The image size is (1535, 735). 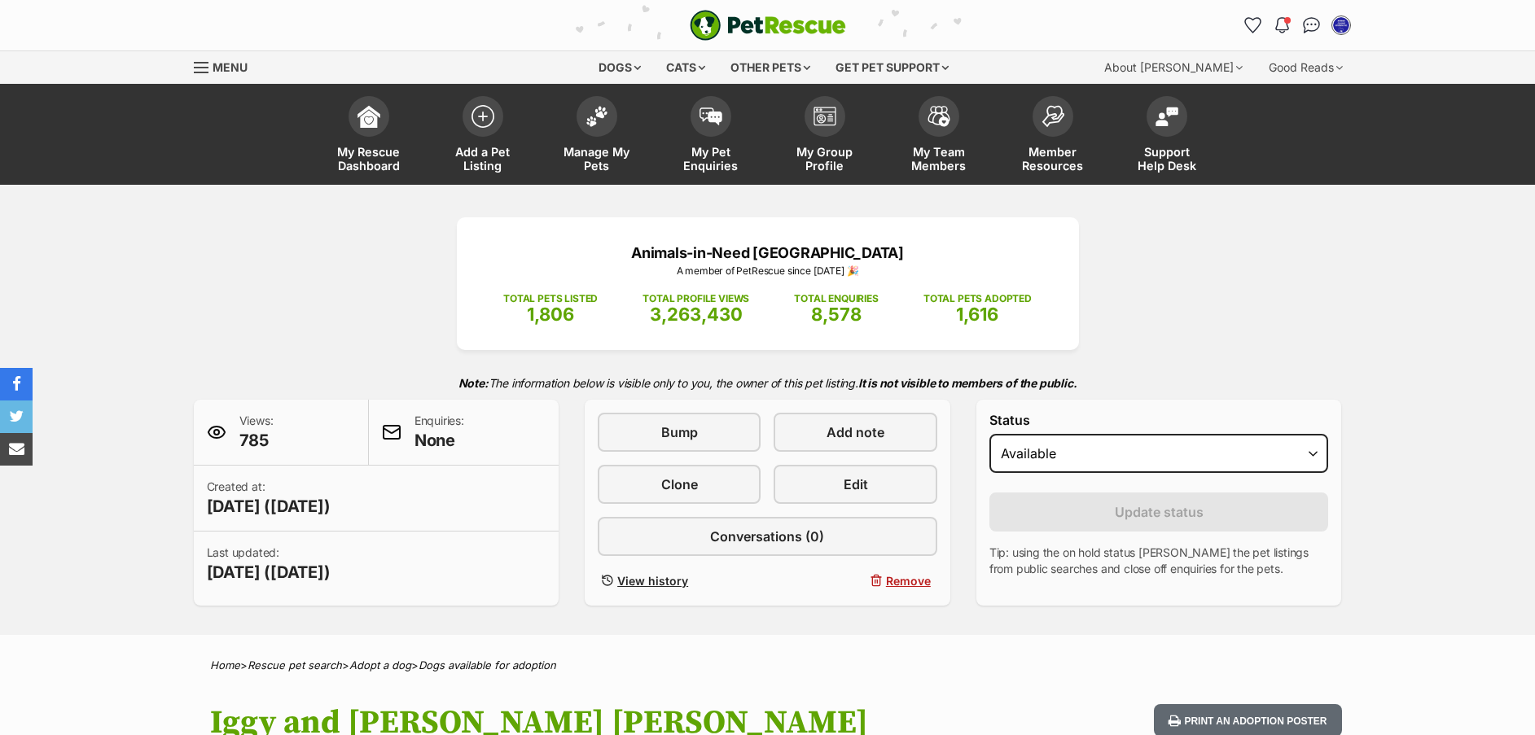 What do you see at coordinates (1341, 25) in the screenshot?
I see `button: My account` at bounding box center [1341, 25].